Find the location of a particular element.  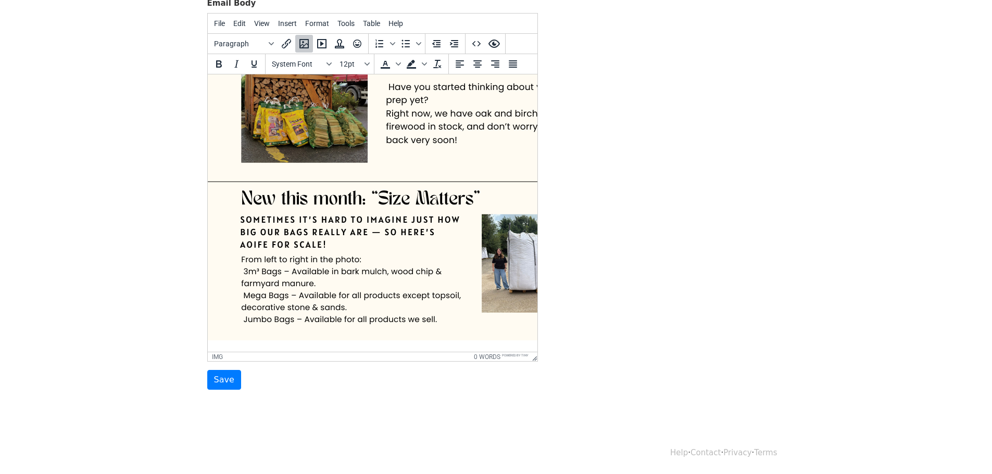

input: Save is located at coordinates (224, 380).